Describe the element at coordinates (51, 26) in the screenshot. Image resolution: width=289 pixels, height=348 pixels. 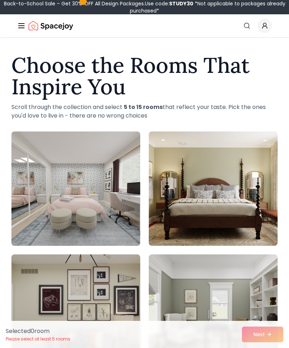
I see `img: Spacejoy Logo` at that location.